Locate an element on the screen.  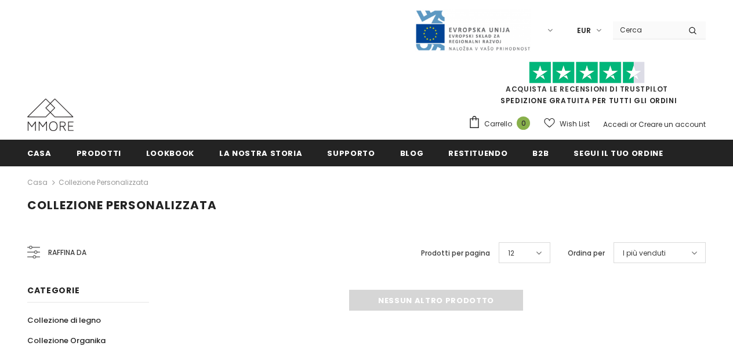
a: Blog is located at coordinates (412, 152).